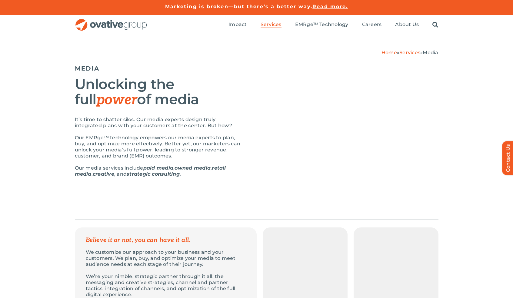 The image size is (513, 298). Describe the element at coordinates (322, 25) in the screenshot. I see `a: EMRge™ Technology` at that location.